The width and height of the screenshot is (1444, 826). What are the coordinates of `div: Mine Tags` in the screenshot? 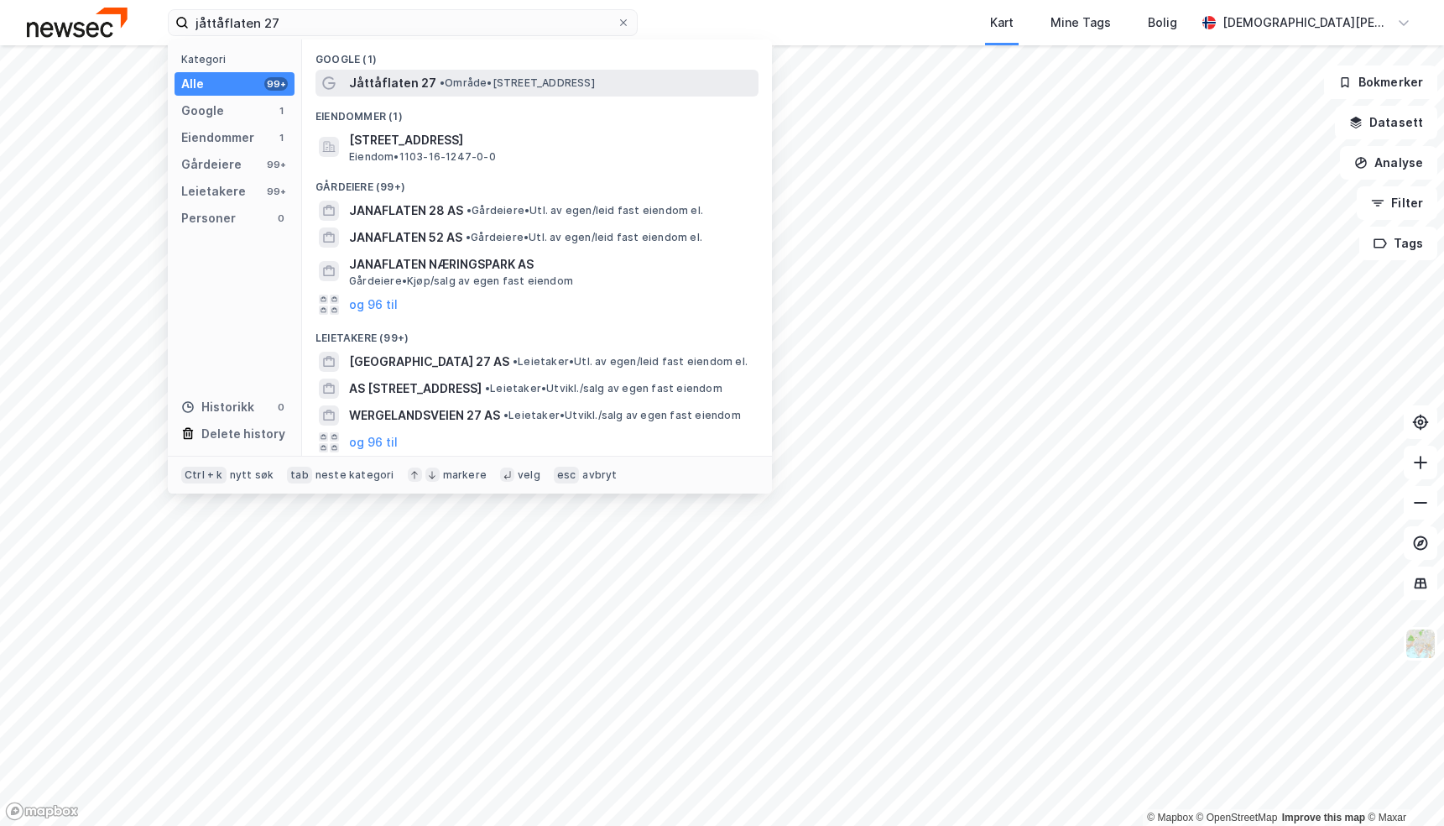 It's located at (1081, 23).